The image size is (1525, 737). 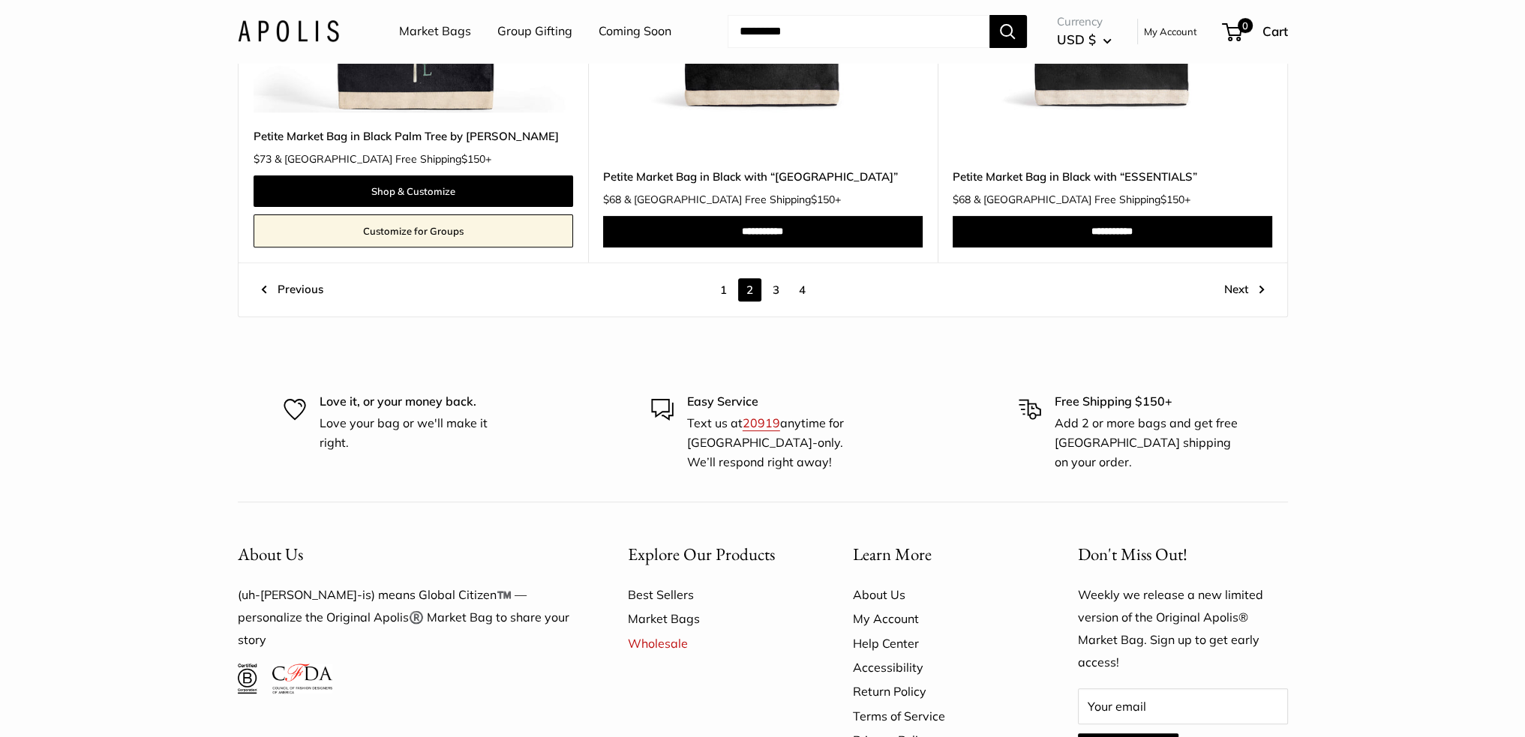 I want to click on span: Cart, so click(x=1275, y=31).